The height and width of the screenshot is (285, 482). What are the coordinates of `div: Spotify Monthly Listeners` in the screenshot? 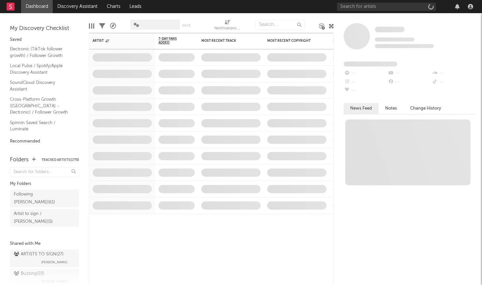 It's located at (358, 41).